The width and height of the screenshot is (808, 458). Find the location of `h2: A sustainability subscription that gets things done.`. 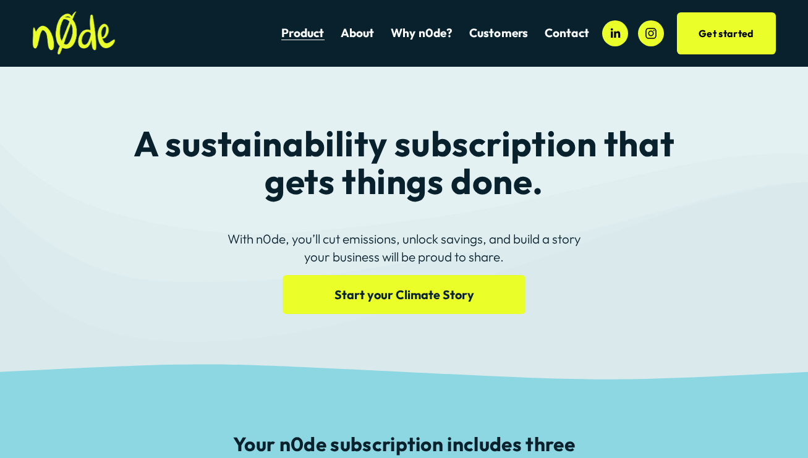

h2: A sustainability subscription that gets things done. is located at coordinates (404, 163).